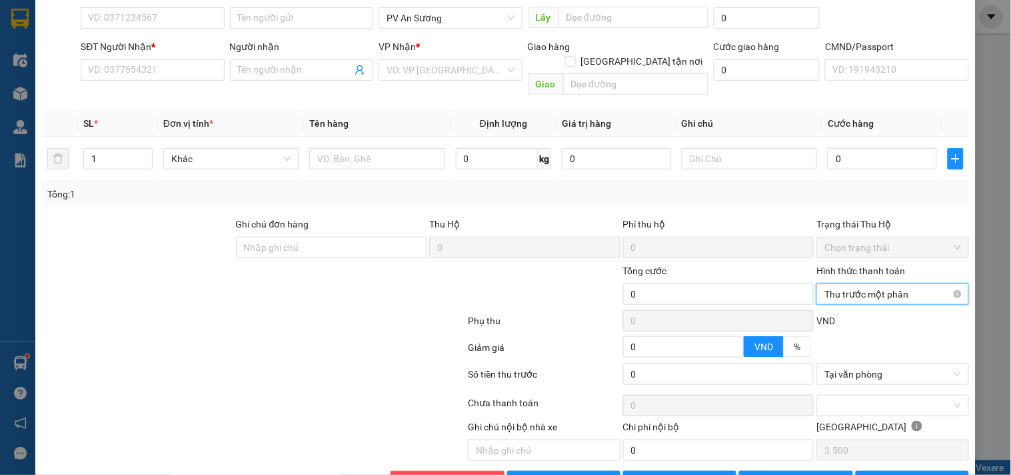  What do you see at coordinates (892, 294) in the screenshot?
I see `span: Thu trước một phần` at bounding box center [892, 294].